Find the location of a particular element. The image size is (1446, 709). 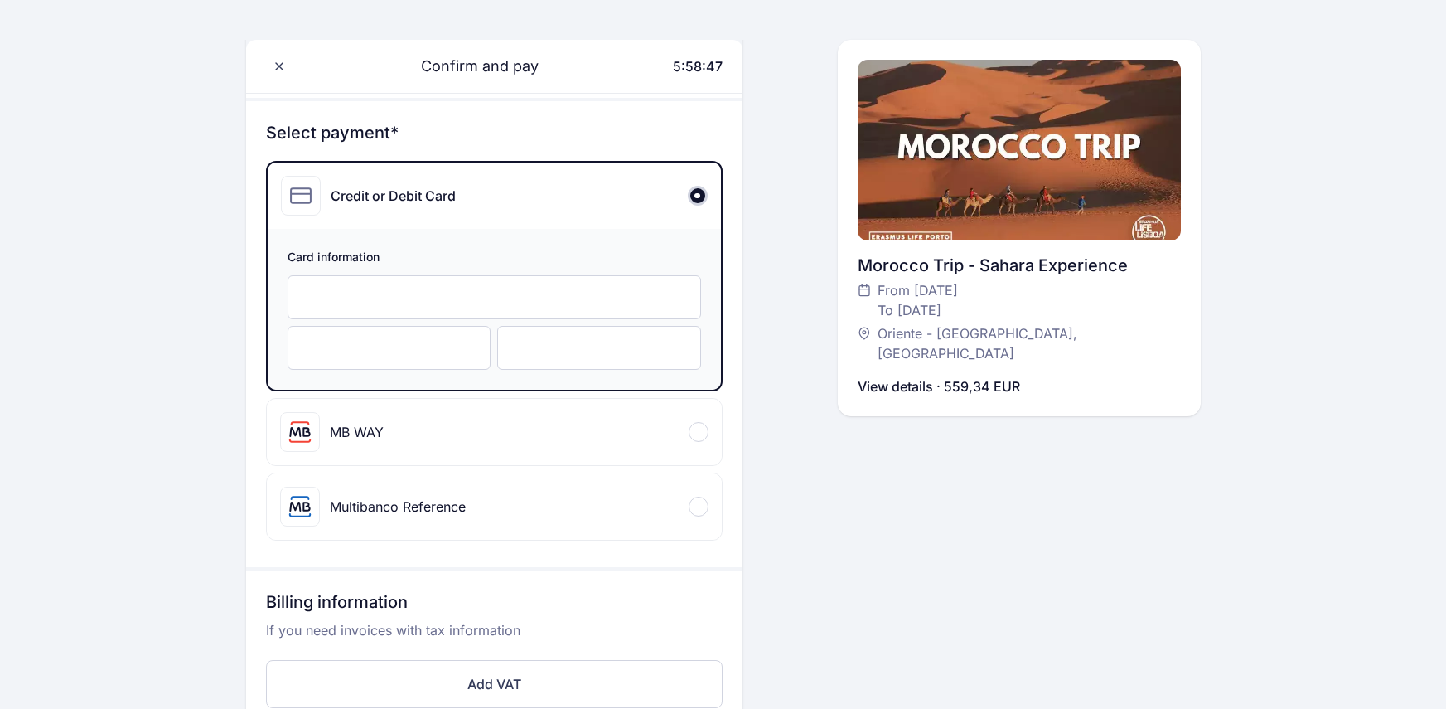

div: Multibanco Reference is located at coordinates (398, 506).